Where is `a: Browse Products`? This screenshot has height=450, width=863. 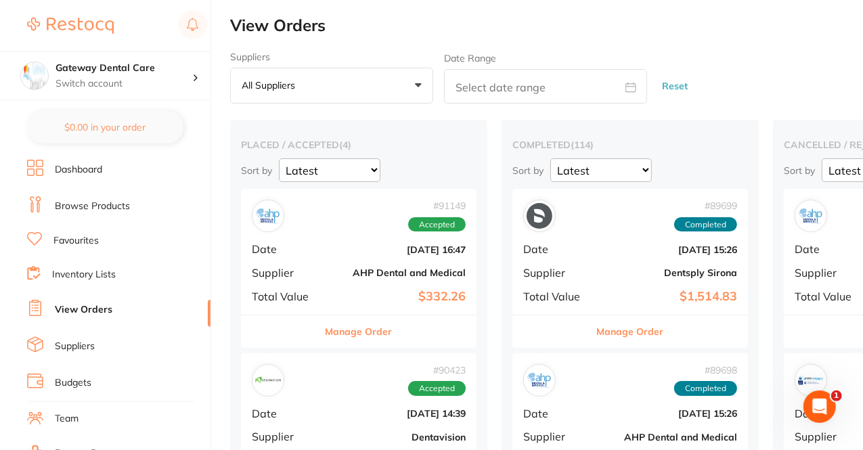
a: Browse Products is located at coordinates (92, 207).